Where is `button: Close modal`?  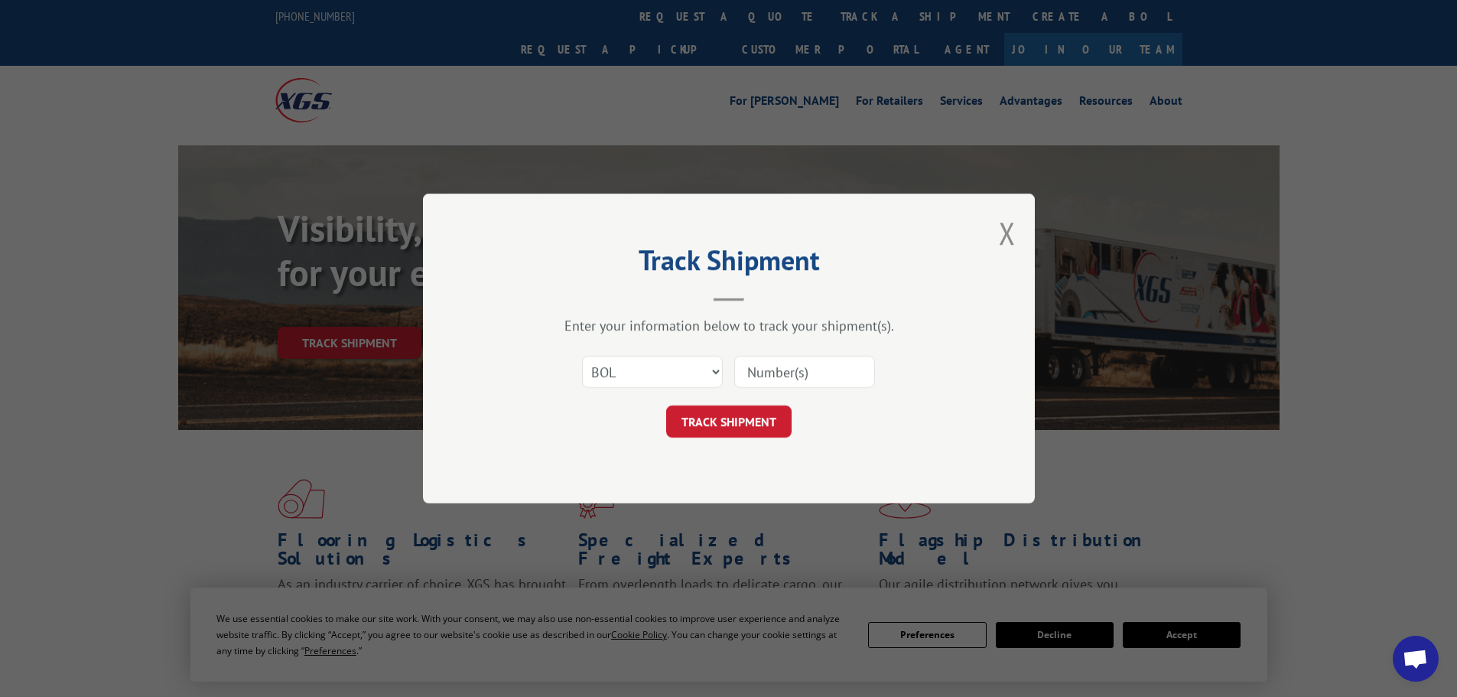
button: Close modal is located at coordinates (1007, 233).